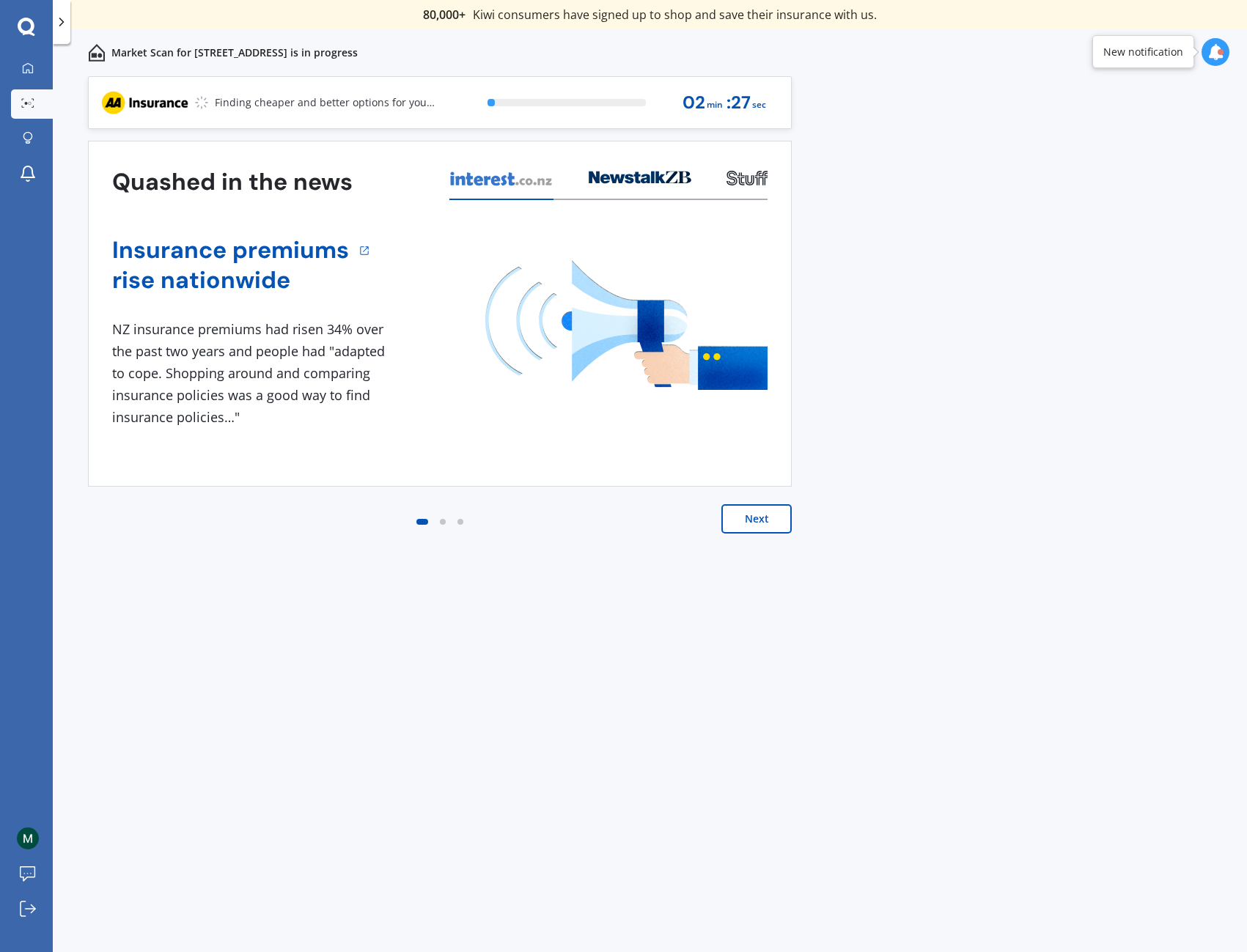 The height and width of the screenshot is (952, 1247). I want to click on span: sec, so click(758, 105).